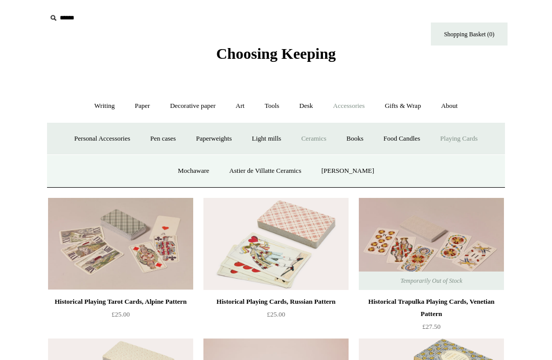 The width and height of the screenshot is (552, 360). Describe the element at coordinates (266, 139) in the screenshot. I see `a: Light mills` at that location.